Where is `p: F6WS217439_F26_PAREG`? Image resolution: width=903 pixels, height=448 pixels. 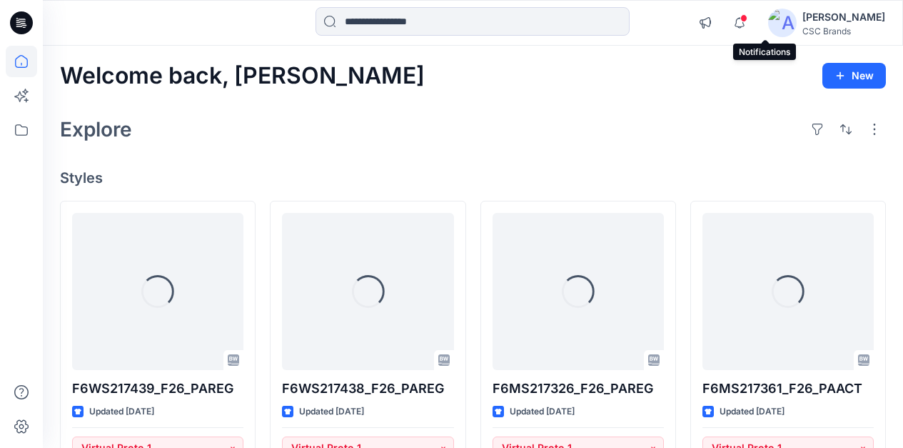 p: F6WS217439_F26_PAREG is located at coordinates (158, 388).